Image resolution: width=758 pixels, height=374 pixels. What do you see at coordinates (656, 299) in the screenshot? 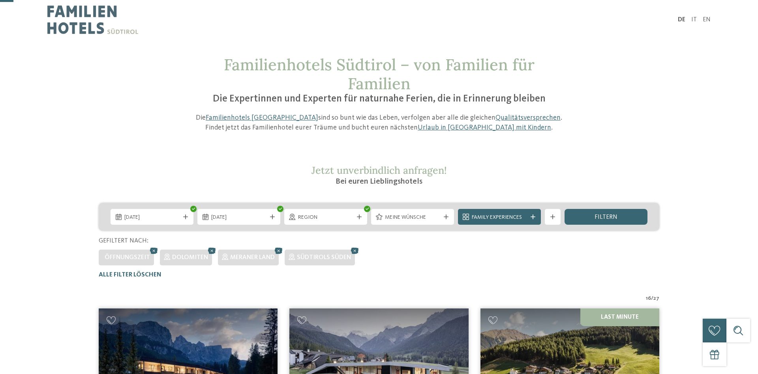
I see `span: 27` at bounding box center [656, 299].